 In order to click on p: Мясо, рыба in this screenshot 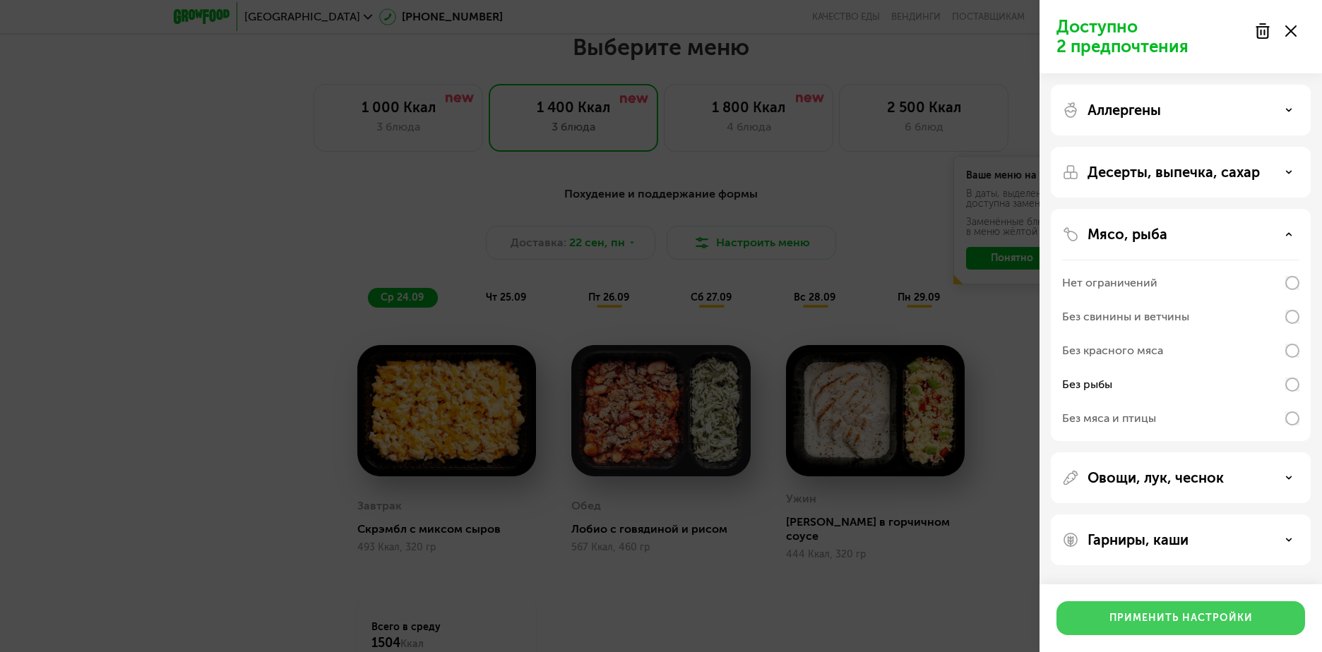, I will do `click(1127, 234)`.